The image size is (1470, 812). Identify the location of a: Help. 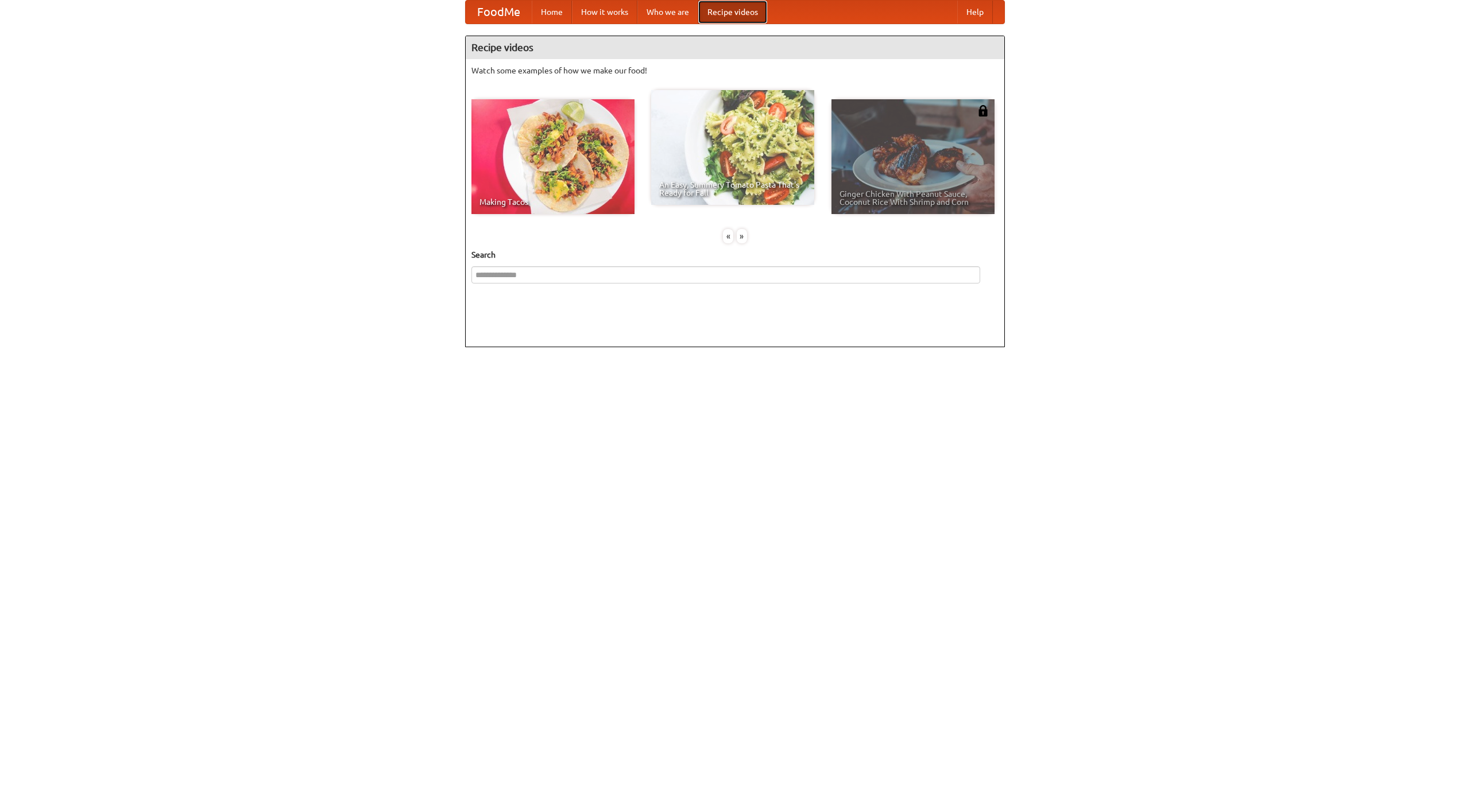
(975, 12).